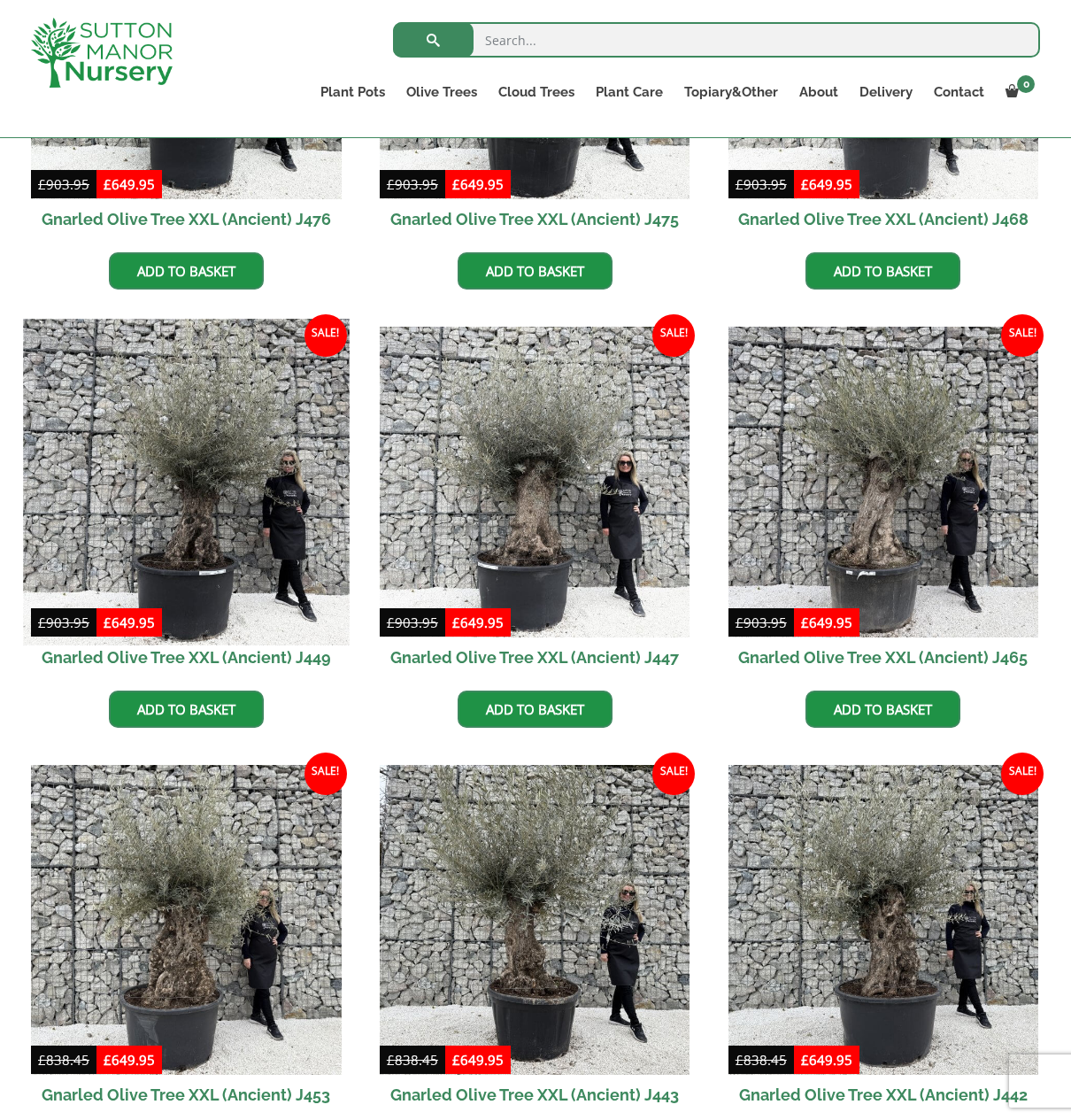 The height and width of the screenshot is (1120, 1071). I want to click on a: Add to basket: “Gnarled Olive Tree XXL (Ancient) J476”, so click(186, 271).